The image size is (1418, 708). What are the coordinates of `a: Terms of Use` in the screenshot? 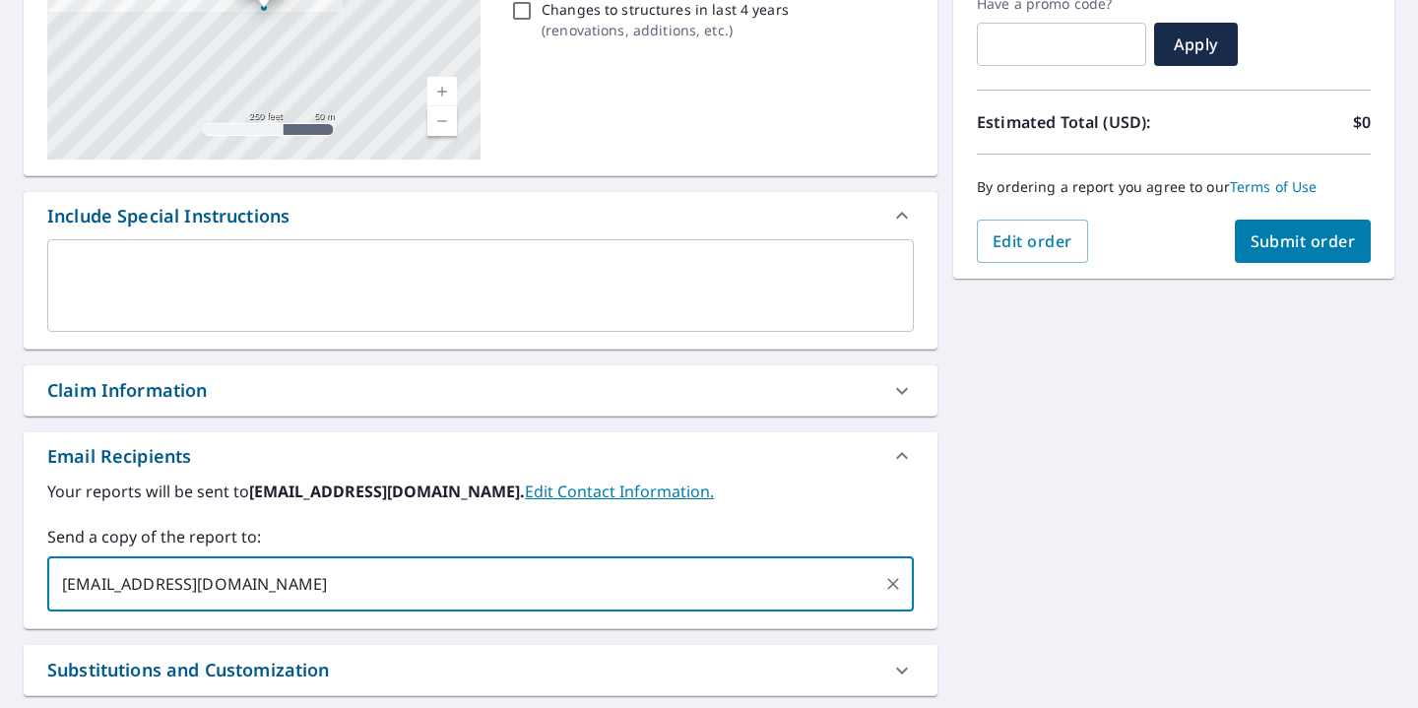 It's located at (1274, 186).